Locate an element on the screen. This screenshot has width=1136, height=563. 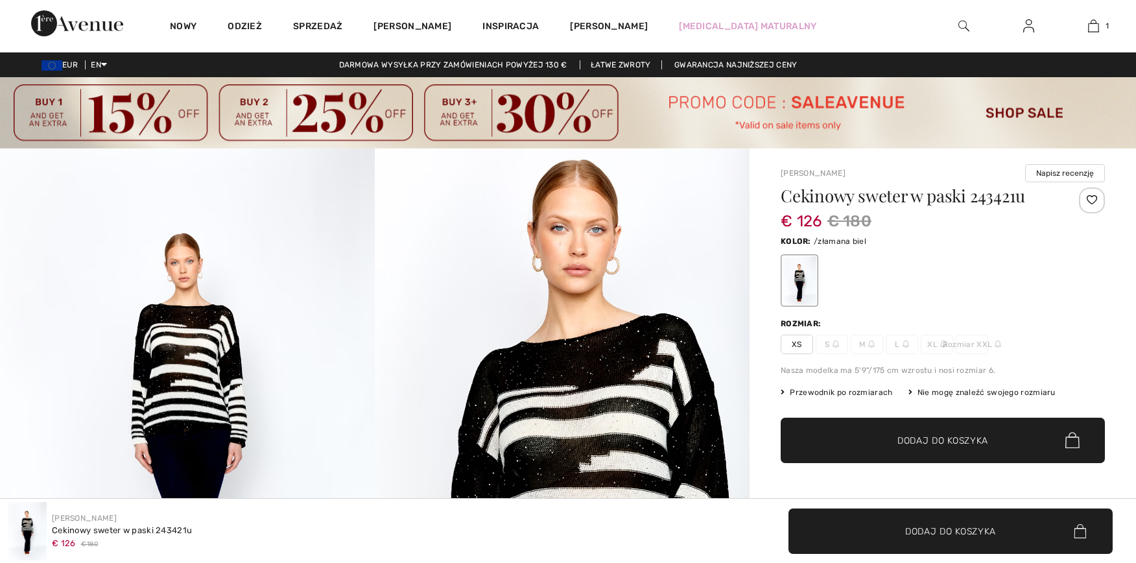
img: Euro is located at coordinates (52, 65).